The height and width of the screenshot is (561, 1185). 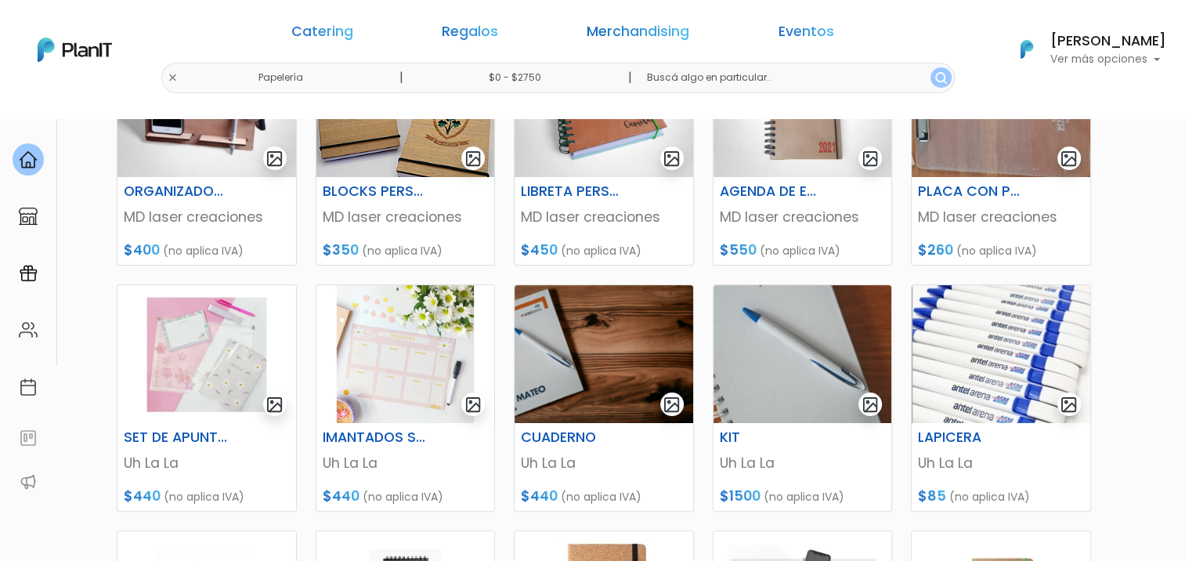 I want to click on img: thumb_6C5B1A3A-9D11-418A-A57B-6FE436E2BFA2.jpeg, so click(x=1001, y=354).